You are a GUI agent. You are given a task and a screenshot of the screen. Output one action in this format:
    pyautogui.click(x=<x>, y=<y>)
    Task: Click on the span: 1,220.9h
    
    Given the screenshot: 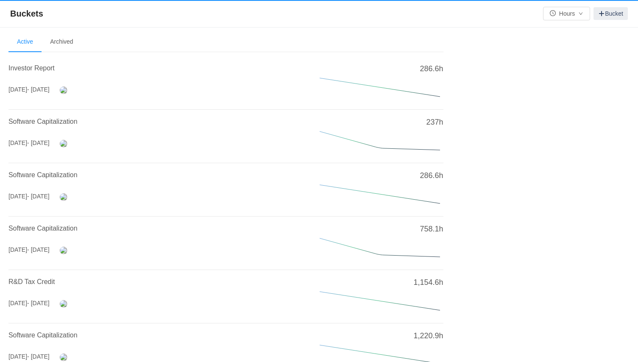 What is the action you would take?
    pyautogui.click(x=428, y=336)
    